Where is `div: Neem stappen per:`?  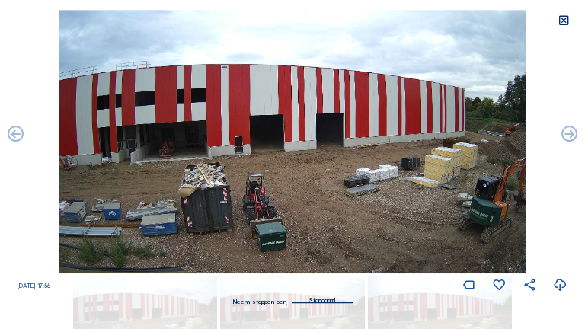 div: Neem stappen per: is located at coordinates (260, 302).